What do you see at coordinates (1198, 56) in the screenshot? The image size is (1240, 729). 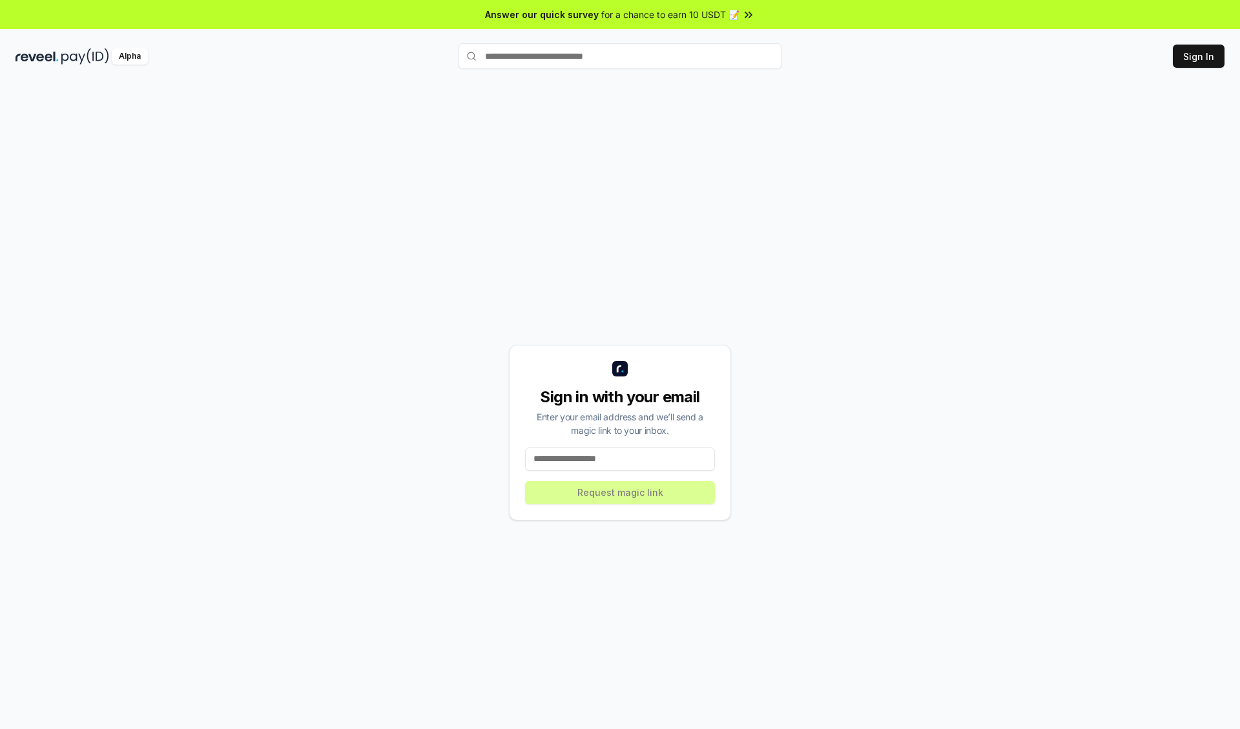 I see `button: Sign In` at bounding box center [1198, 56].